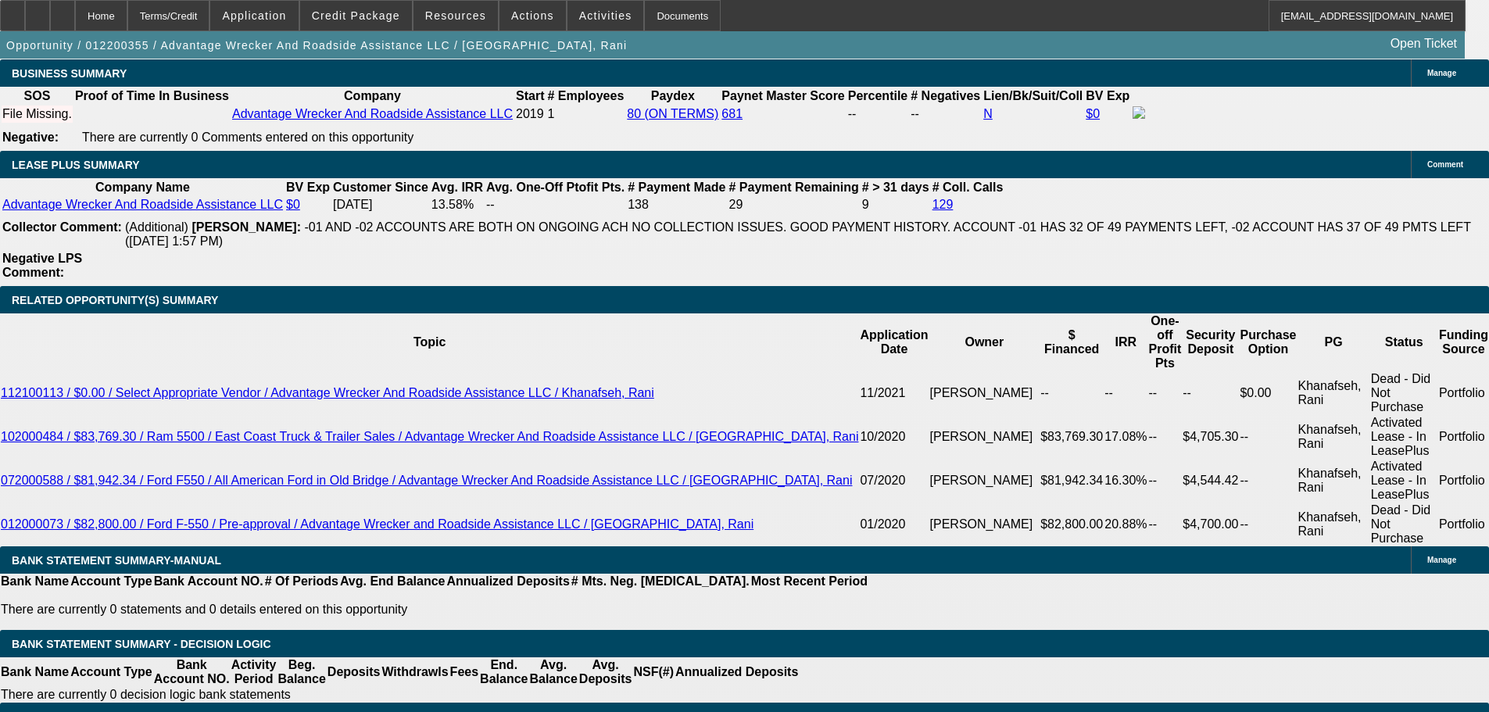 The width and height of the screenshot is (1489, 712). Describe the element at coordinates (676, 187) in the screenshot. I see `b: # Payment Made` at that location.